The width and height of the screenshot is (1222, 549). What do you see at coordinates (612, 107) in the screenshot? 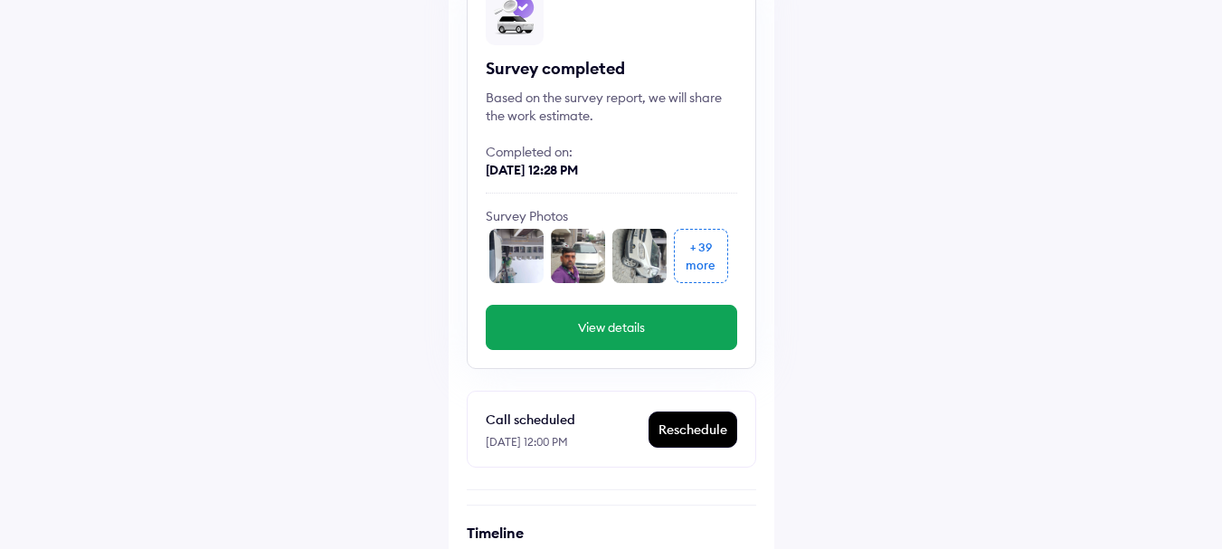
I see `div: Based on the survey report, we will share the work estimate.` at bounding box center [612, 107].